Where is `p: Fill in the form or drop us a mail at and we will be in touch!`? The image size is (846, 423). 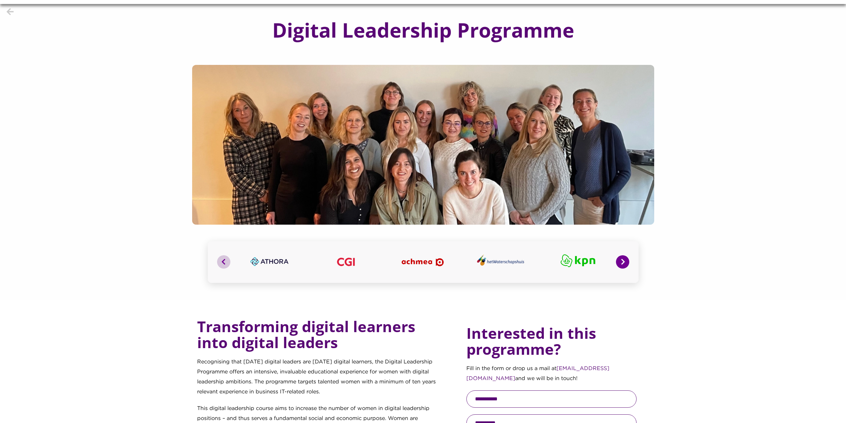 p: Fill in the form or drop us a mail at and we will be in touch! is located at coordinates (552, 377).